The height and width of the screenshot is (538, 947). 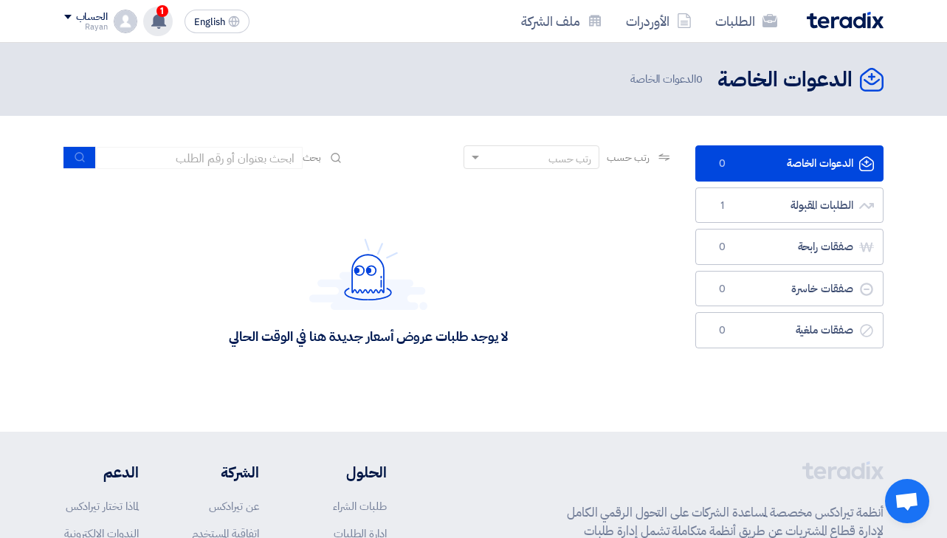 I want to click on a: طلبات الشراء, so click(x=359, y=506).